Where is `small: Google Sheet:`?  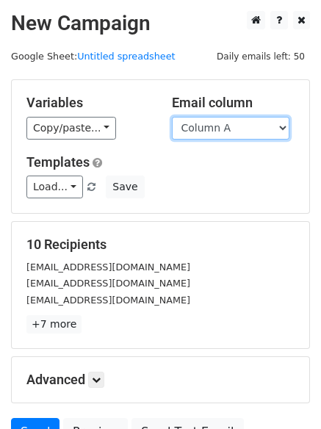
small: Google Sheet: is located at coordinates (93, 56).